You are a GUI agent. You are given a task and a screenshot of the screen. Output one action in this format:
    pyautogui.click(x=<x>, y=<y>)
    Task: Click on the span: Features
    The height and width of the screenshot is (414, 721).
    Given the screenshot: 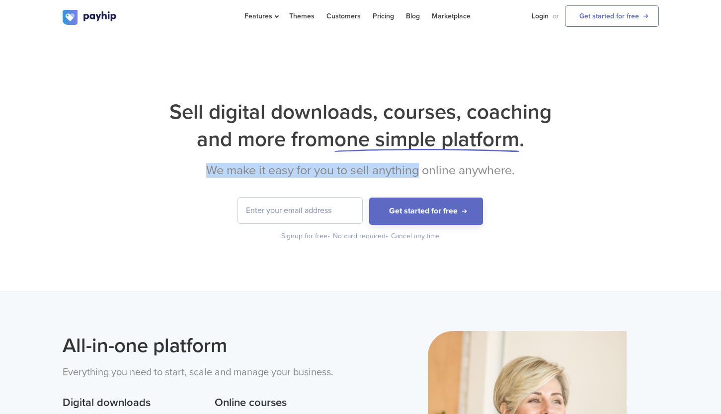 What is the action you would take?
    pyautogui.click(x=261, y=16)
    